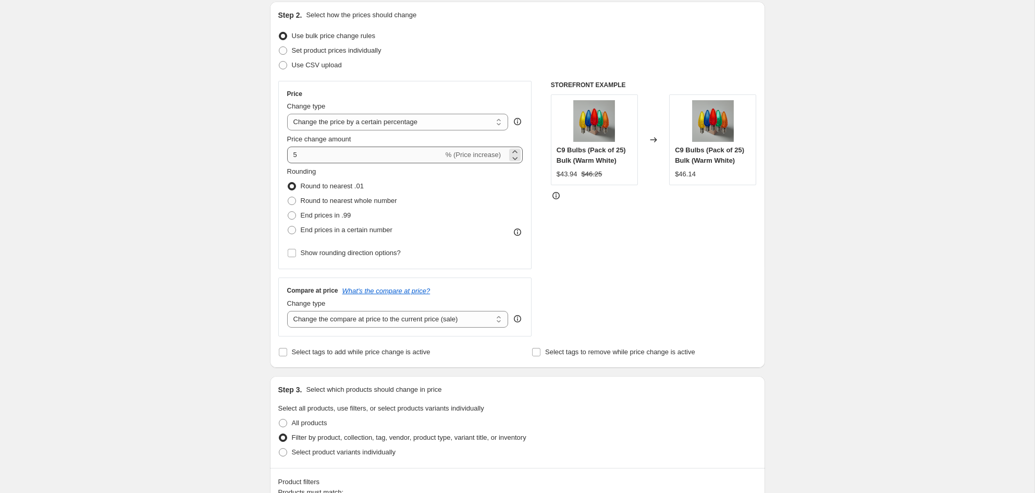  I want to click on span: Set product prices individually, so click(337, 50).